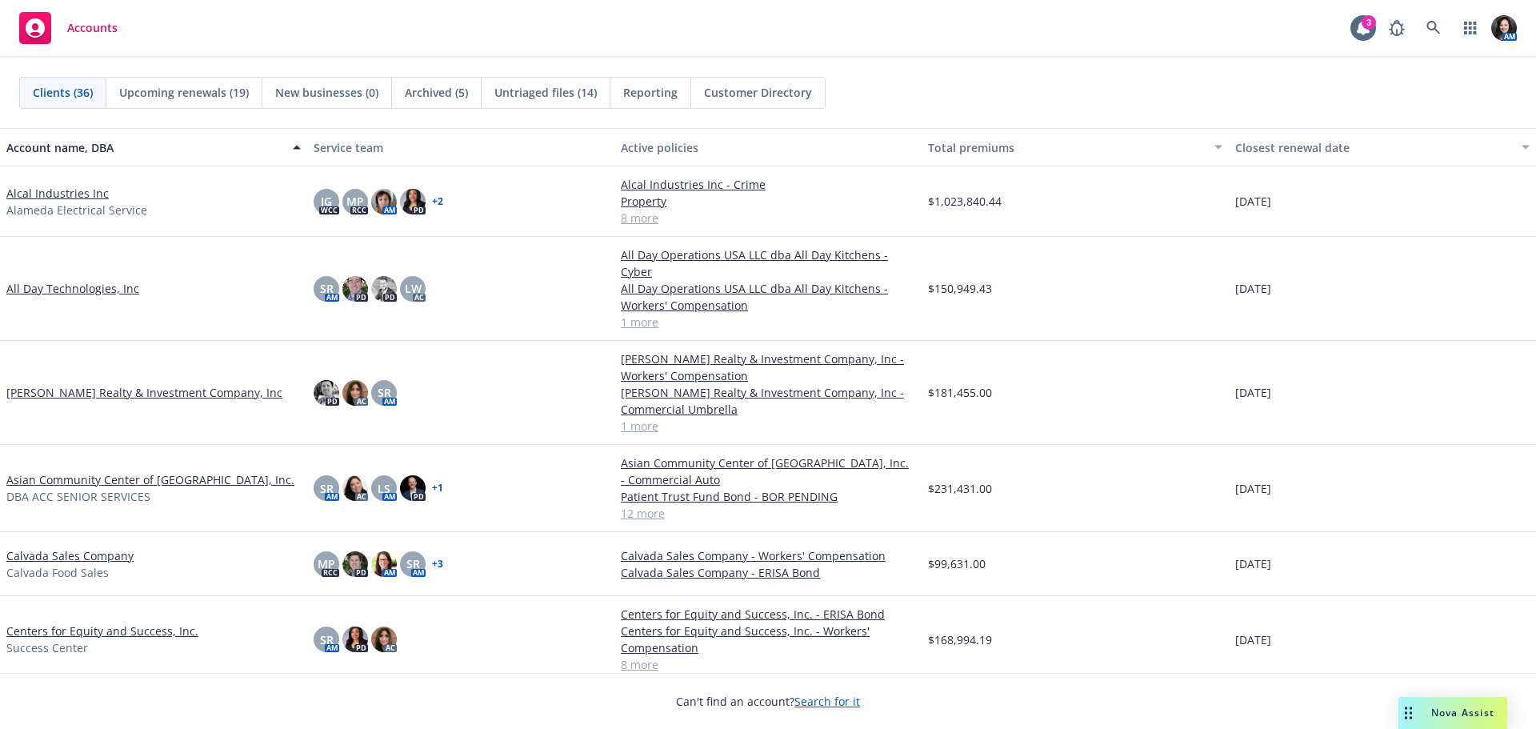 Image resolution: width=1536 pixels, height=729 pixels. What do you see at coordinates (768, 147) in the screenshot?
I see `div: Active policies` at bounding box center [768, 147].